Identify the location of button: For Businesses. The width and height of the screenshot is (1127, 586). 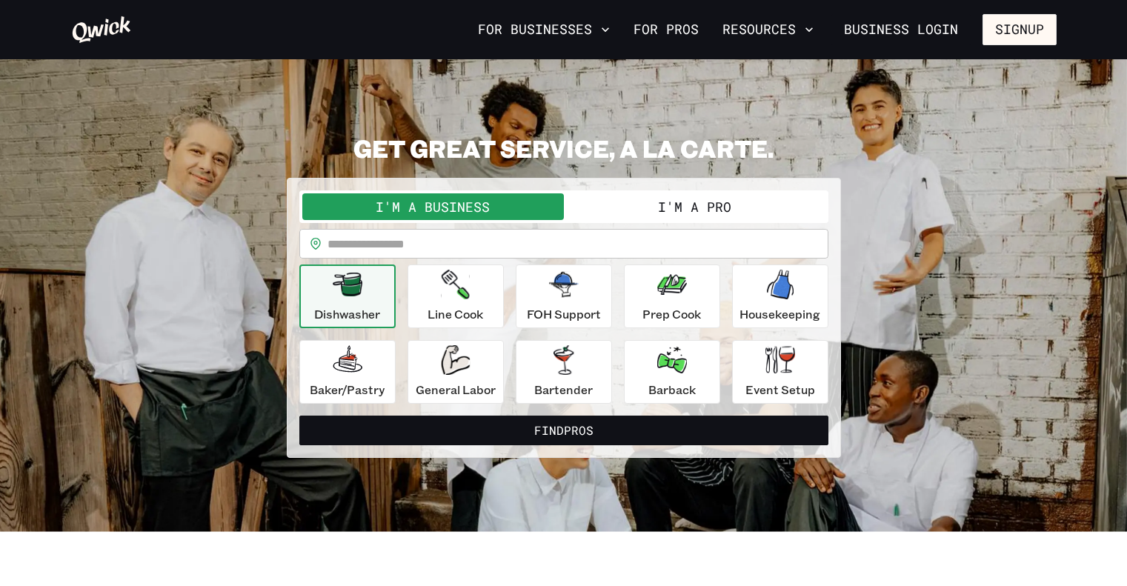
(544, 30).